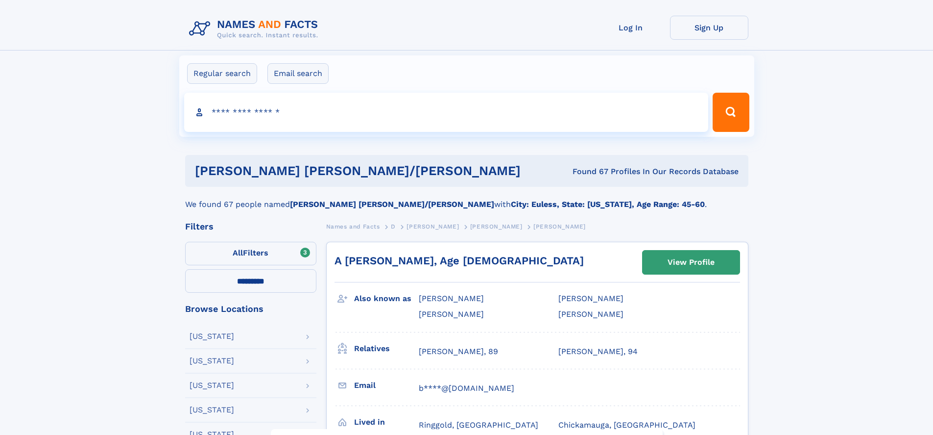 The height and width of the screenshot is (435, 933). I want to click on a: Sign Up, so click(710, 27).